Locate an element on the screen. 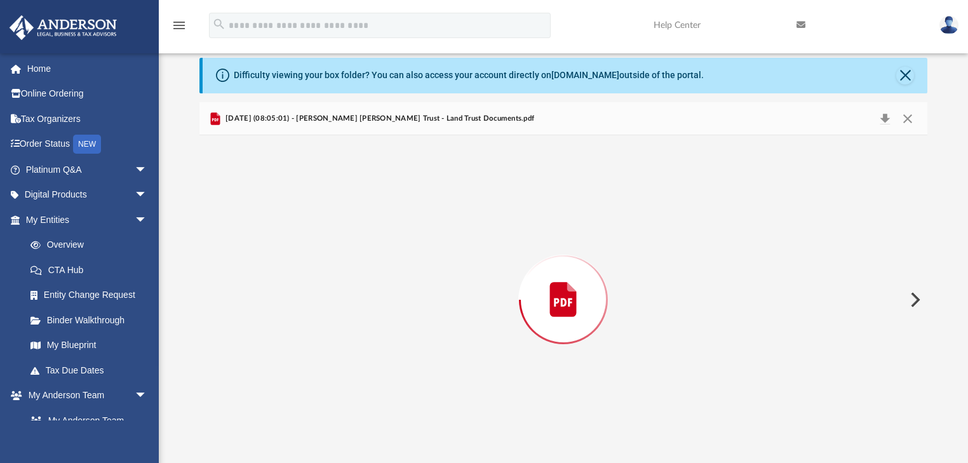 The width and height of the screenshot is (968, 463). div: NEW is located at coordinates (87, 144).